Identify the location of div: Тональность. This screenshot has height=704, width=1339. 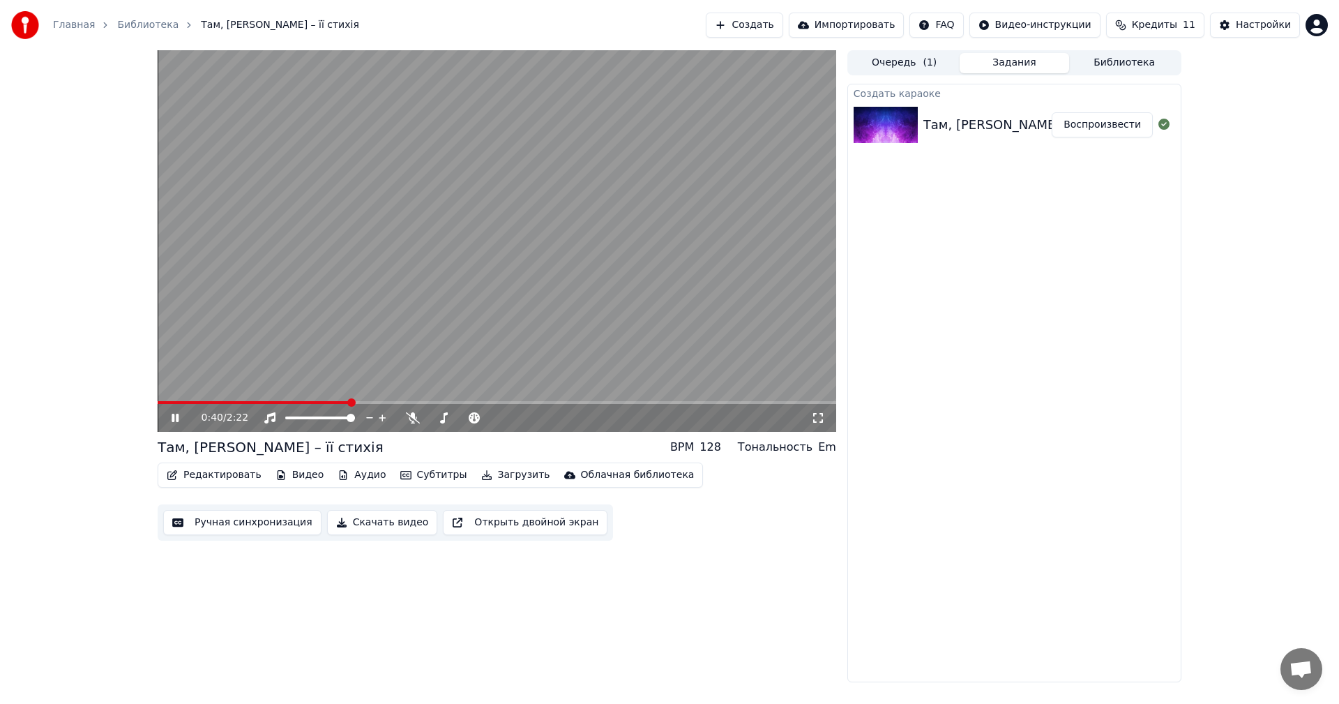
(775, 447).